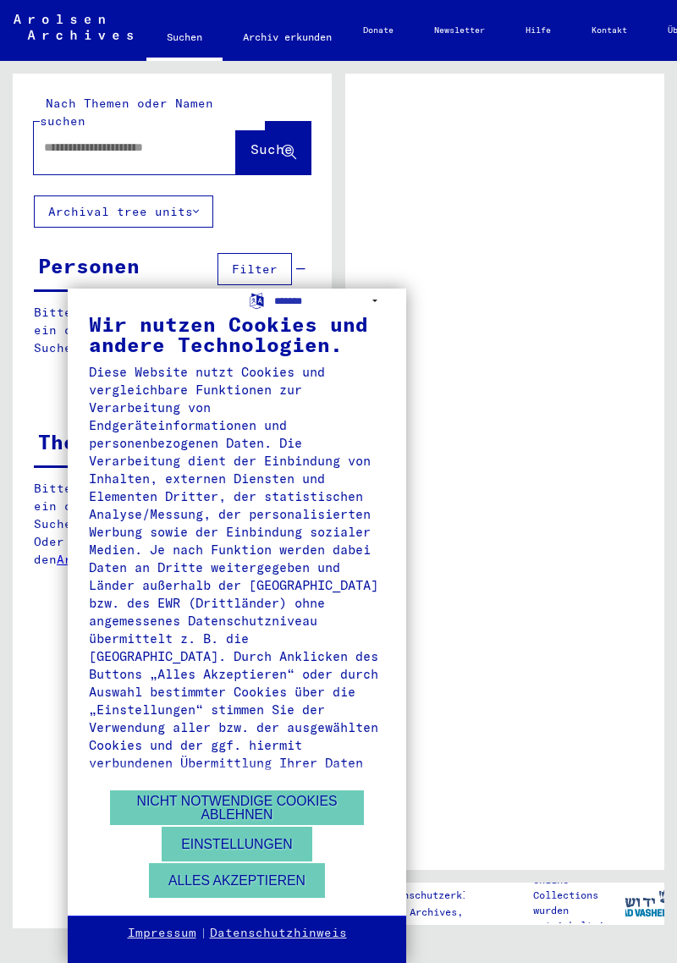  What do you see at coordinates (329, 300) in the screenshot?
I see `select: Sprache auswählen` at bounding box center [329, 300].